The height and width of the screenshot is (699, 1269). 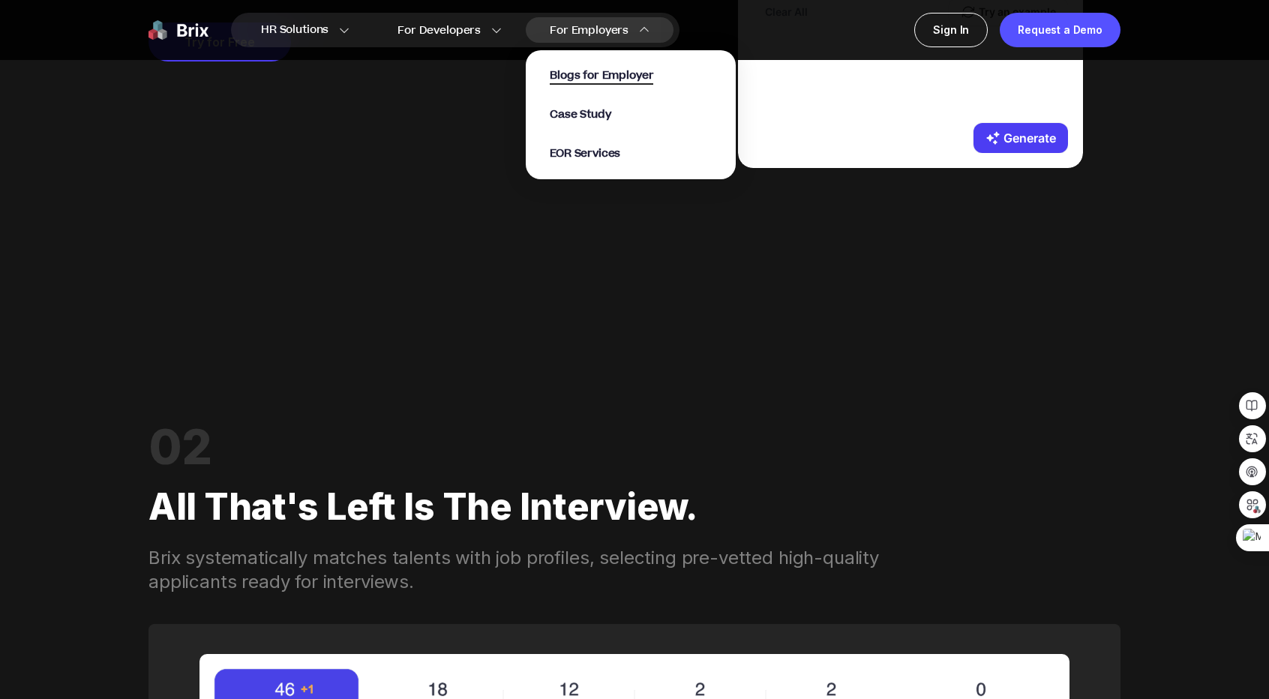 I want to click on span: For Employers, so click(x=589, y=30).